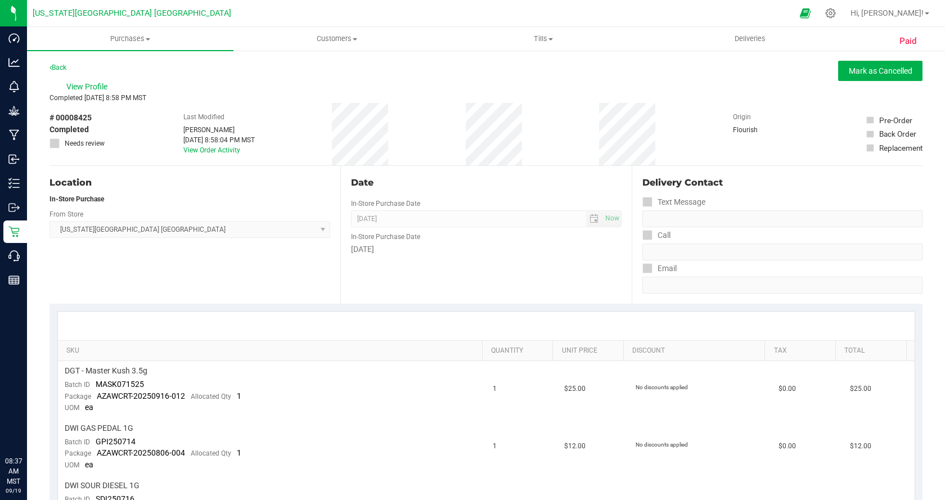  Describe the element at coordinates (901, 148) in the screenshot. I see `div: Replacement` at that location.